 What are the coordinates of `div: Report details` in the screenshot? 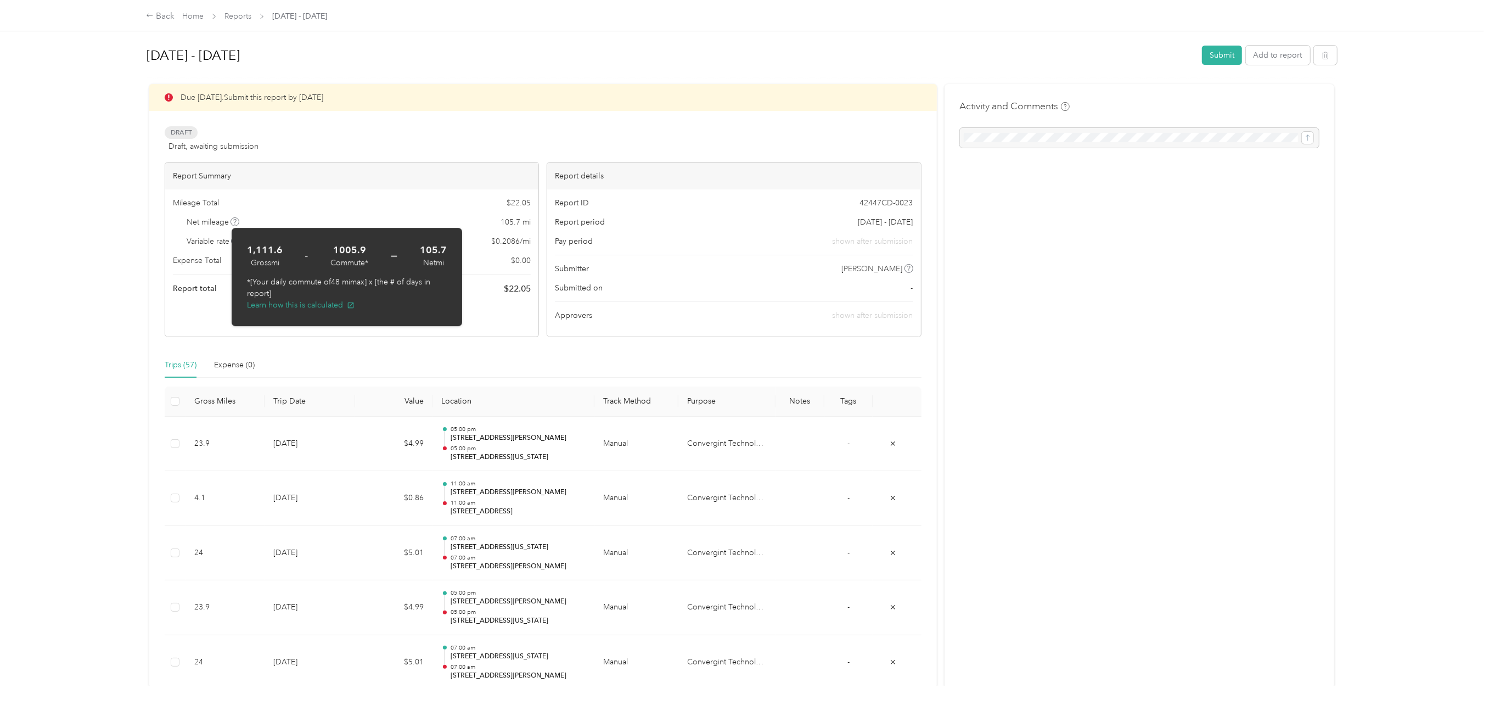 It's located at (734, 176).